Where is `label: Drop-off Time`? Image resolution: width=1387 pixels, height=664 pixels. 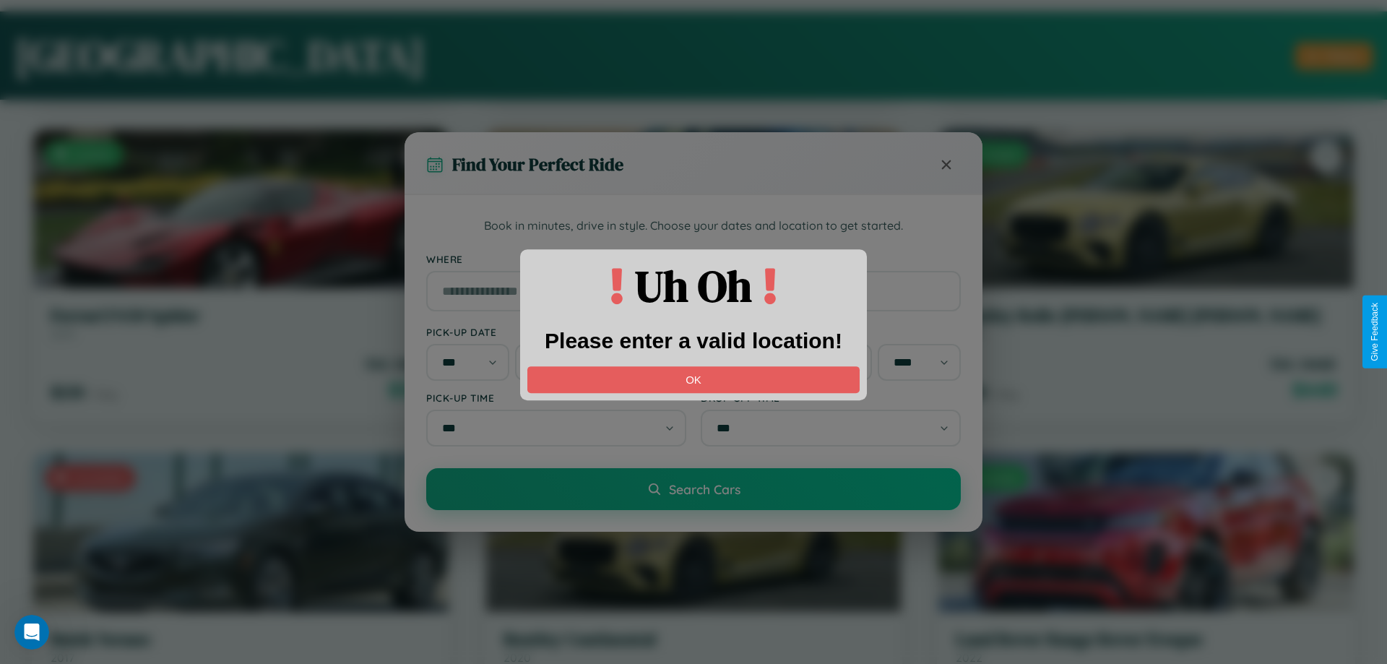
label: Drop-off Time is located at coordinates (831, 397).